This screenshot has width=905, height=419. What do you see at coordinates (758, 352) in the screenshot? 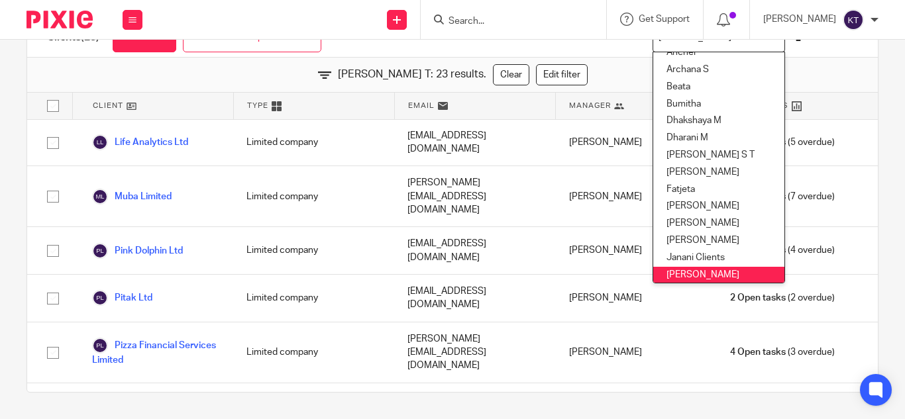
I see `span: 4 Open tasks` at bounding box center [758, 352].